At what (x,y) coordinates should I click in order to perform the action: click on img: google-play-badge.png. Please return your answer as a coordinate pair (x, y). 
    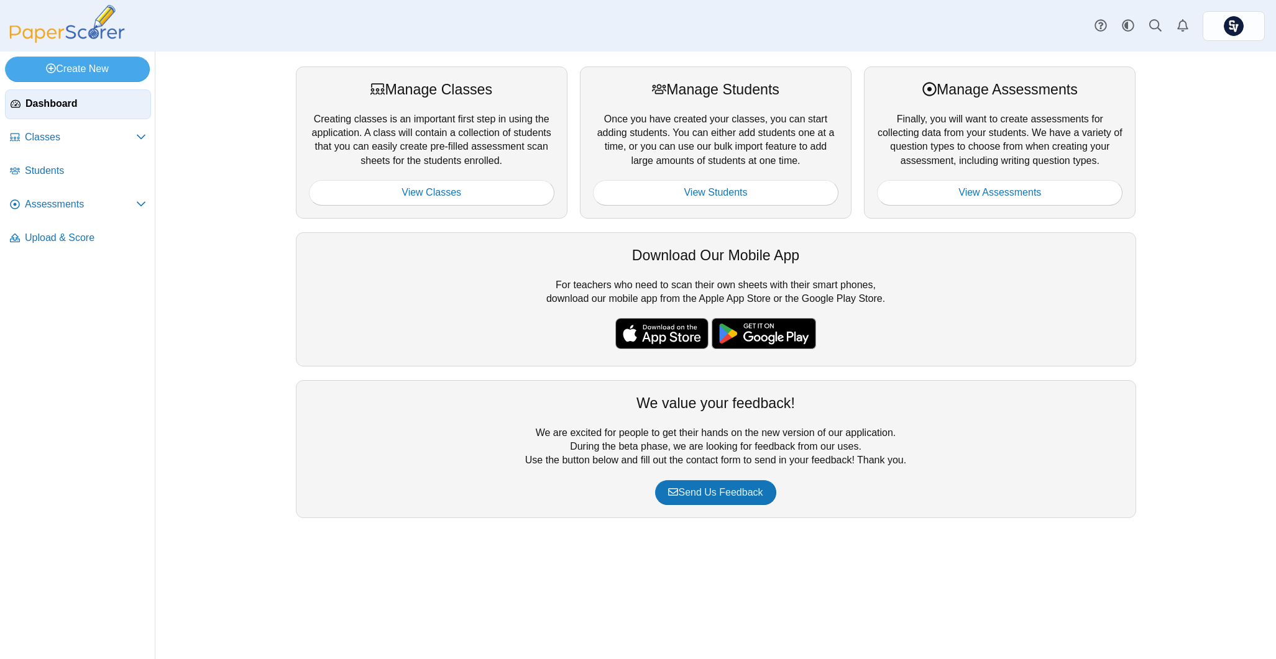
    Looking at the image, I should click on (764, 334).